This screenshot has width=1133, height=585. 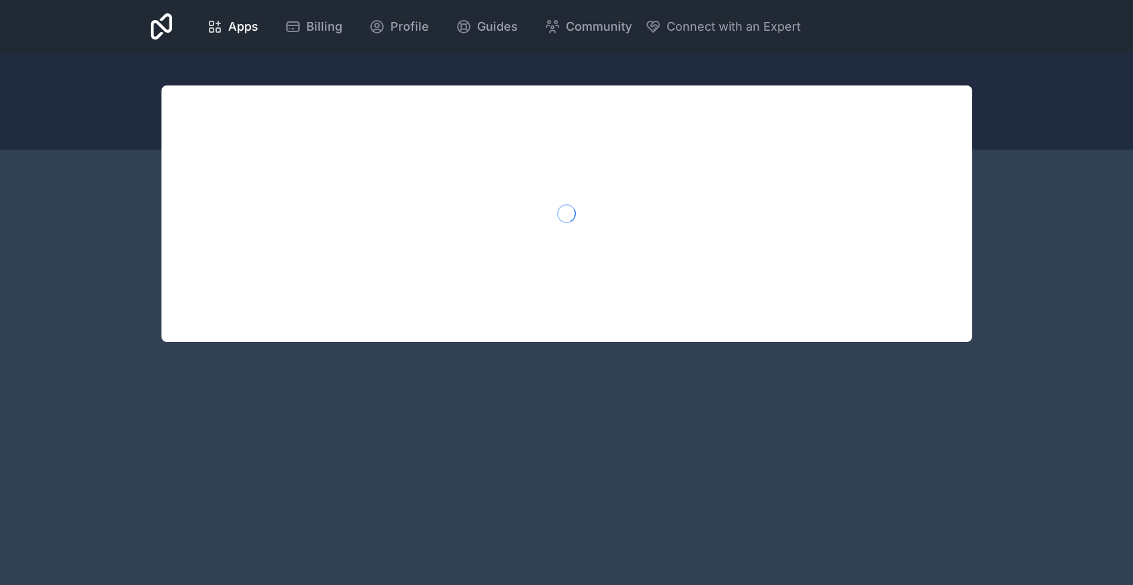 I want to click on span: Apps, so click(x=243, y=27).